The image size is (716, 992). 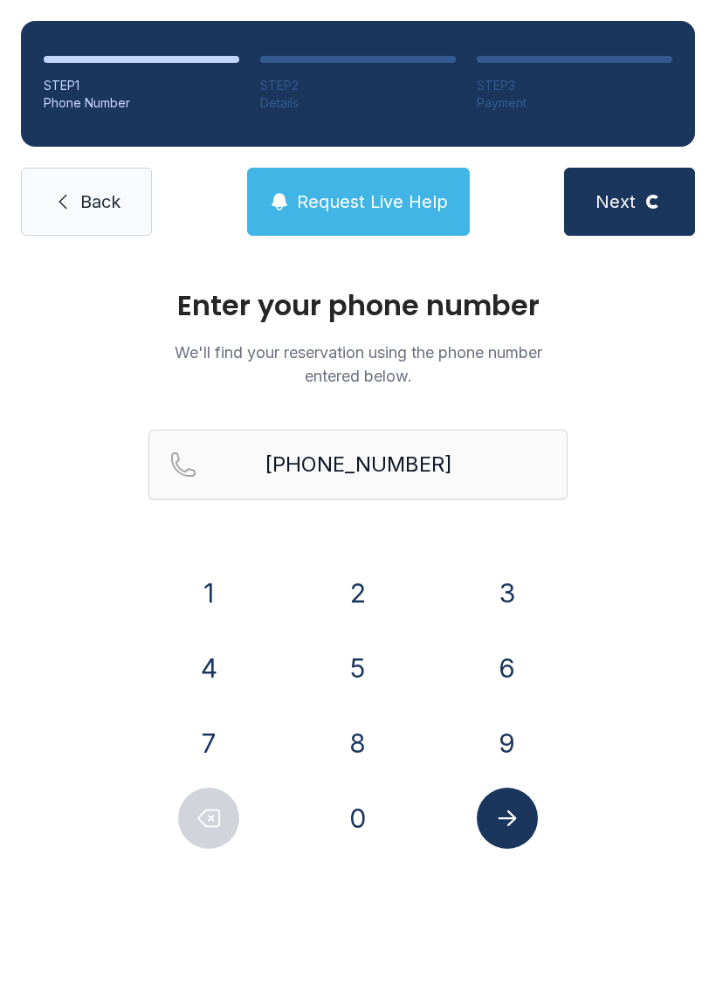 What do you see at coordinates (358, 818) in the screenshot?
I see `button: 0` at bounding box center [358, 818].